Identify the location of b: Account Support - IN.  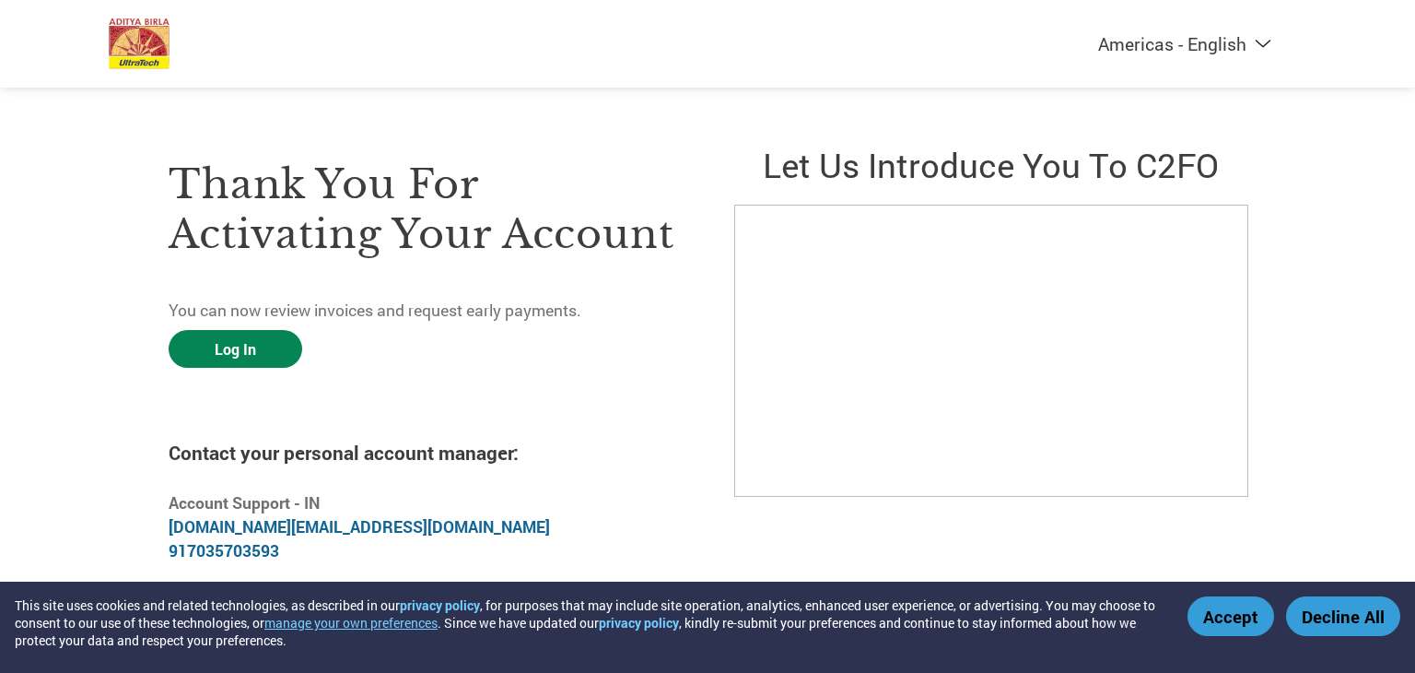
(244, 502).